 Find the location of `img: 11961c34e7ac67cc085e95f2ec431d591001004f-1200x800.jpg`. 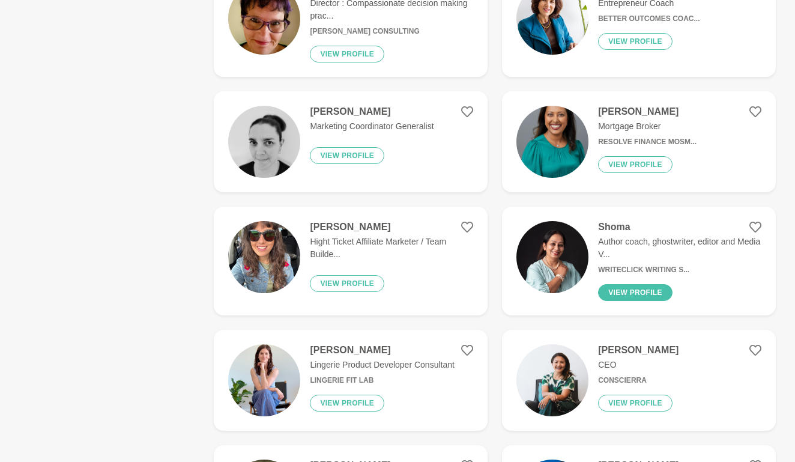

img: 11961c34e7ac67cc085e95f2ec431d591001004f-1200x800.jpg is located at coordinates (552, 380).